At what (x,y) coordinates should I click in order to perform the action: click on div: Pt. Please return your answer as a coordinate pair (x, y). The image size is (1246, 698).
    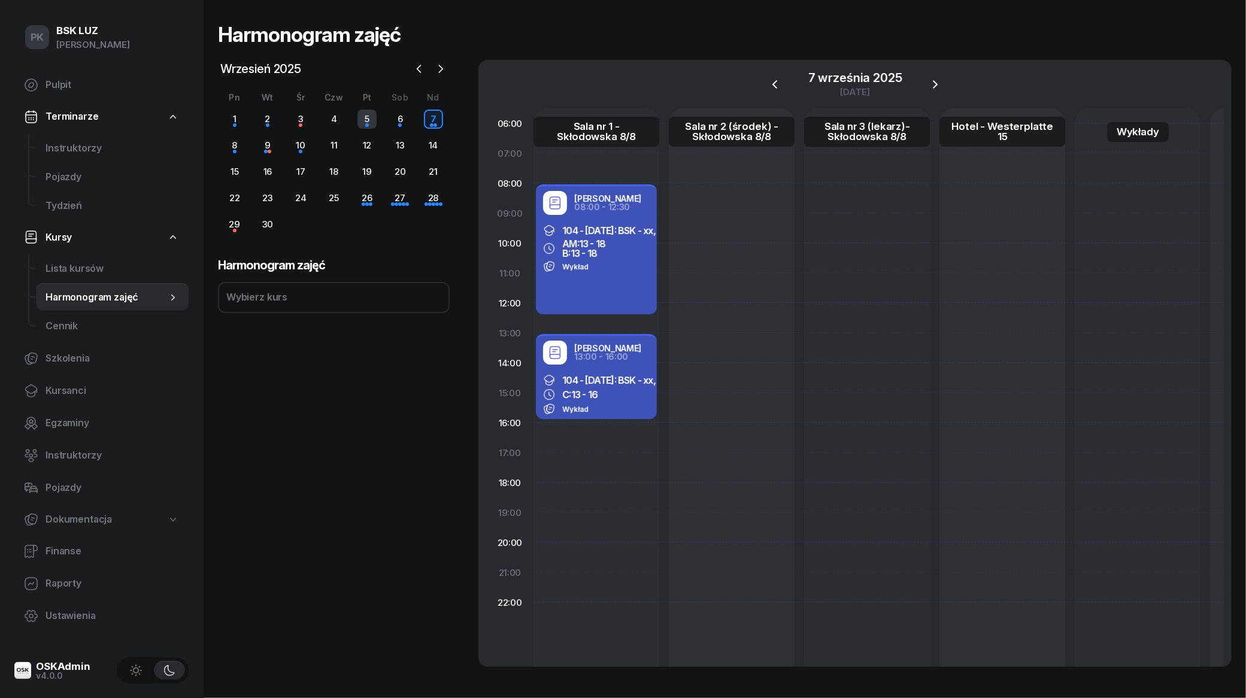
    Looking at the image, I should click on (366, 97).